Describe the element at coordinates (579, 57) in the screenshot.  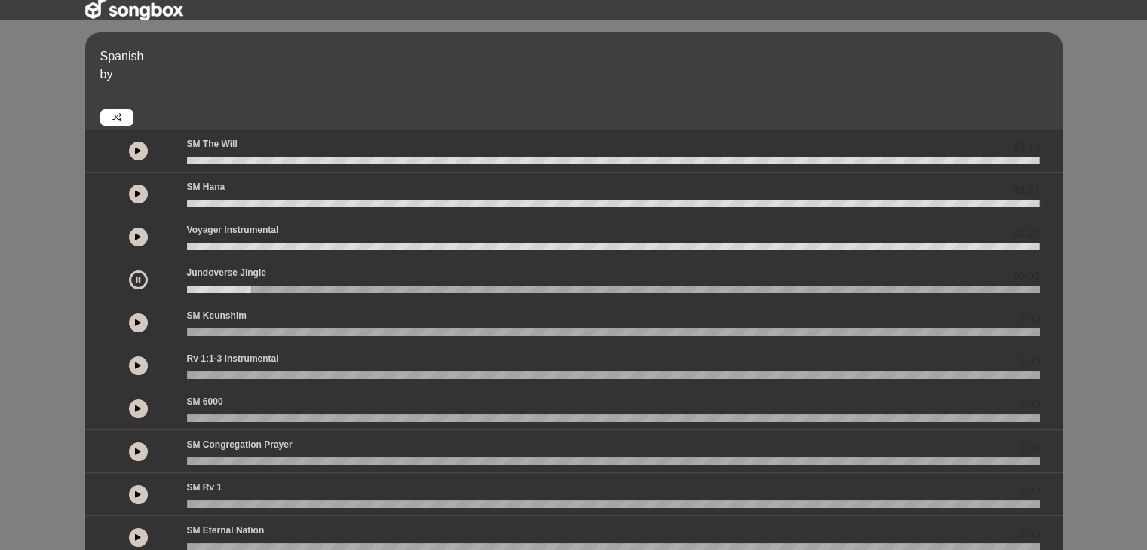
I see `p: Spanish` at that location.